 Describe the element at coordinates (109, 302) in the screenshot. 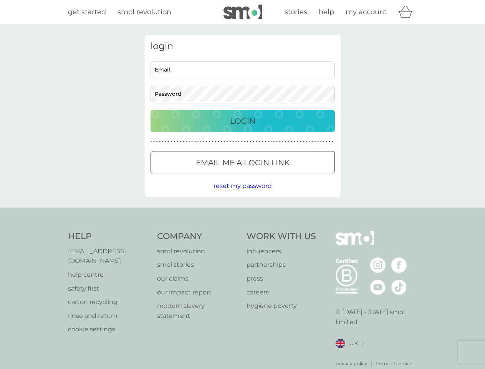

I see `a: carton recycling` at that location.